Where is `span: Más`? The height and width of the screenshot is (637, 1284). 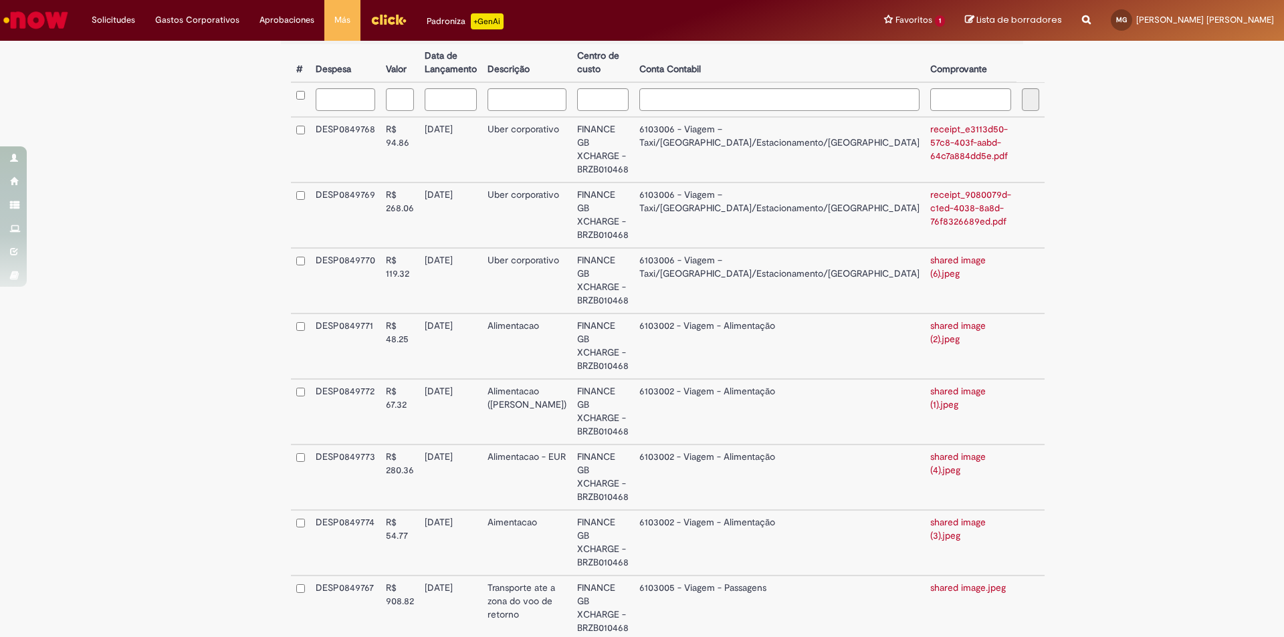
span: Más is located at coordinates (342, 20).